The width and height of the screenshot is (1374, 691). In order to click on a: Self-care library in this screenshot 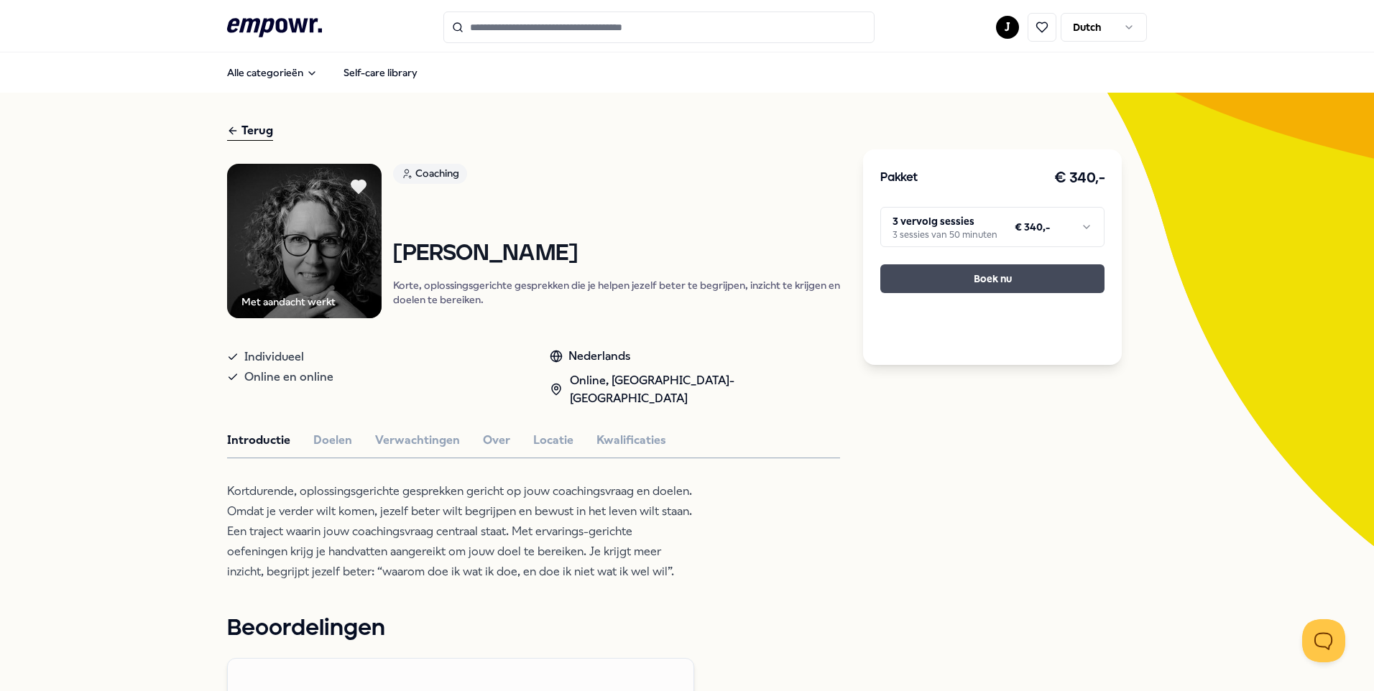, I will do `click(380, 73)`.